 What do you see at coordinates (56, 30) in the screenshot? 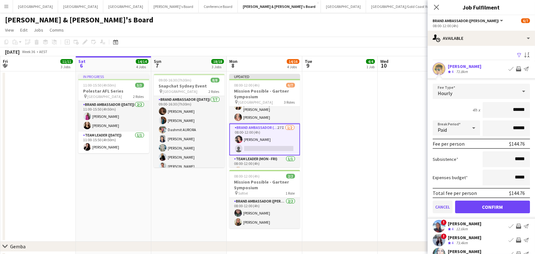
I see `a: Comms` at bounding box center [56, 30].